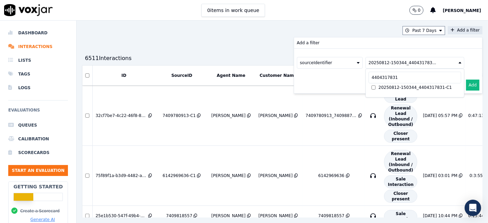 Image resolution: width=488 pixels, height=223 pixels. I want to click on button: Create a Scorecard, so click(40, 211).